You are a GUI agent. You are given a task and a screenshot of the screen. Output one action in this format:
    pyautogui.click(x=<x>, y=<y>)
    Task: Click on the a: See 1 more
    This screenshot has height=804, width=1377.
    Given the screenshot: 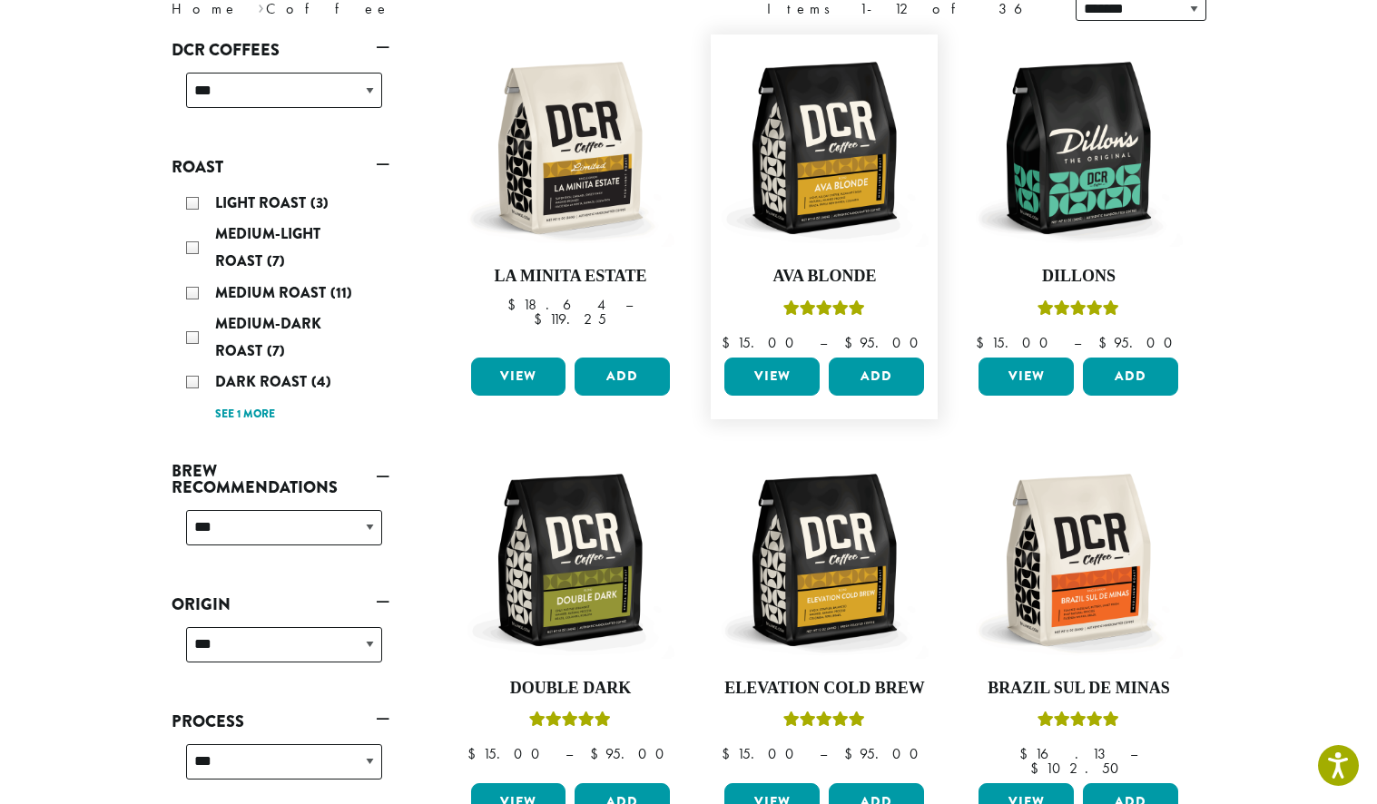 What is the action you would take?
    pyautogui.click(x=245, y=415)
    